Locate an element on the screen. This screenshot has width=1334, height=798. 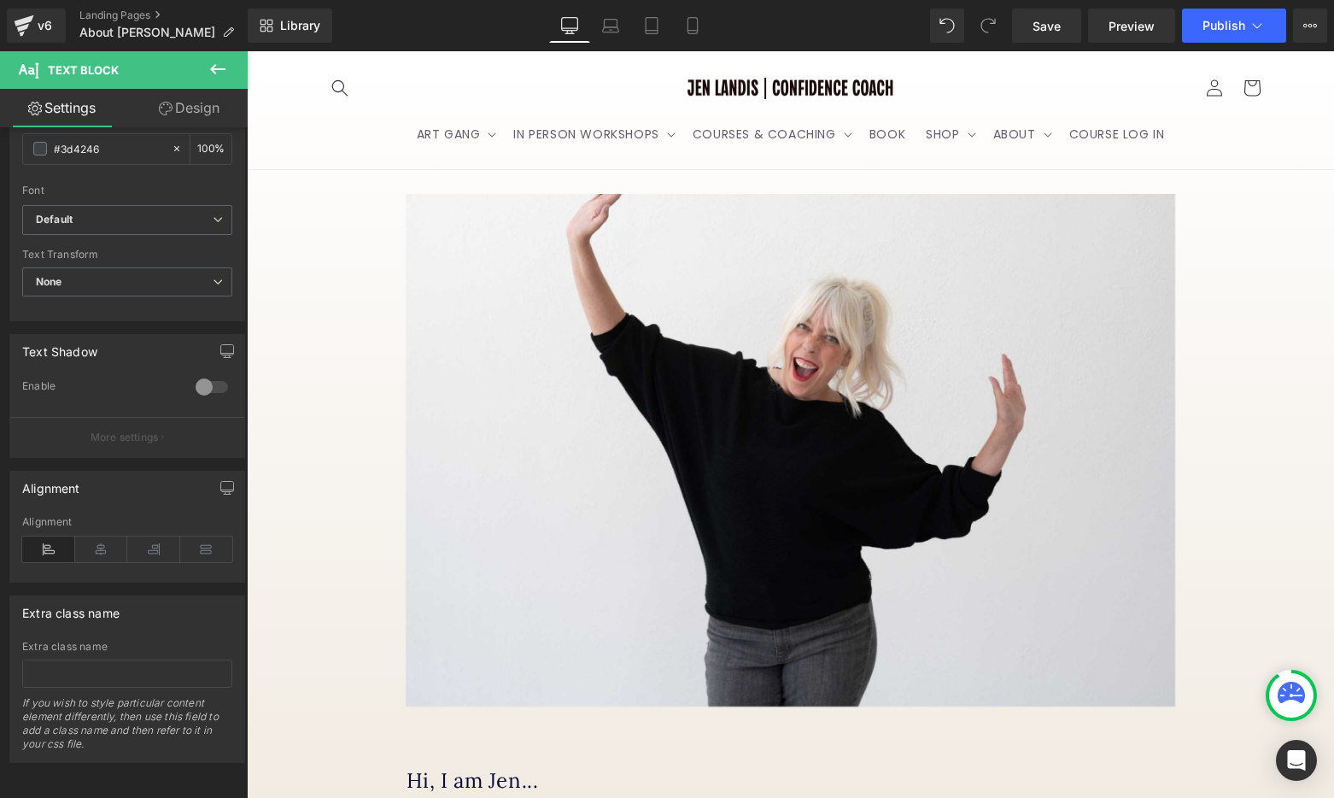
p: More settings is located at coordinates (125, 437).